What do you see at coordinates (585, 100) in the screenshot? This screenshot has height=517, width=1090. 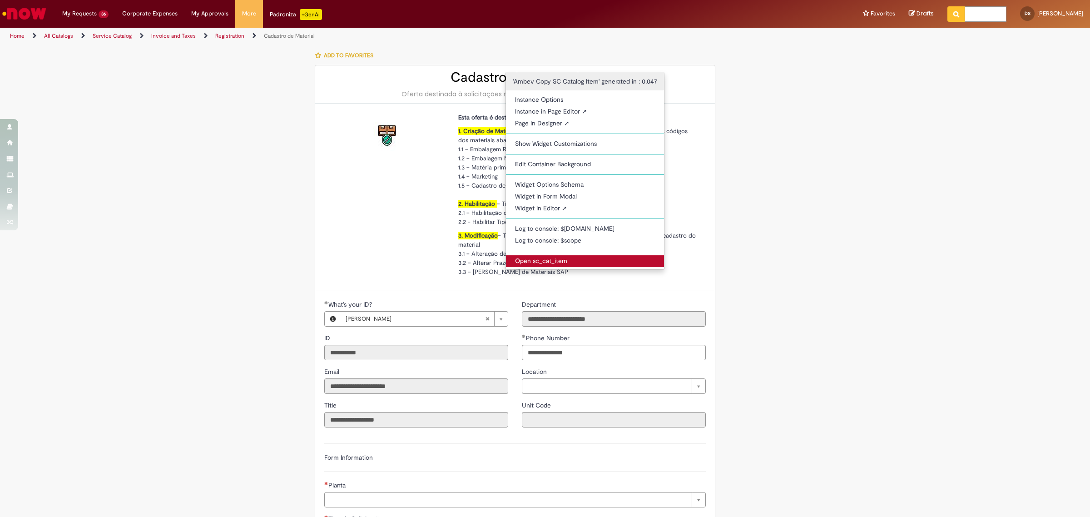 I see `a: Instance Options` at bounding box center [585, 100].